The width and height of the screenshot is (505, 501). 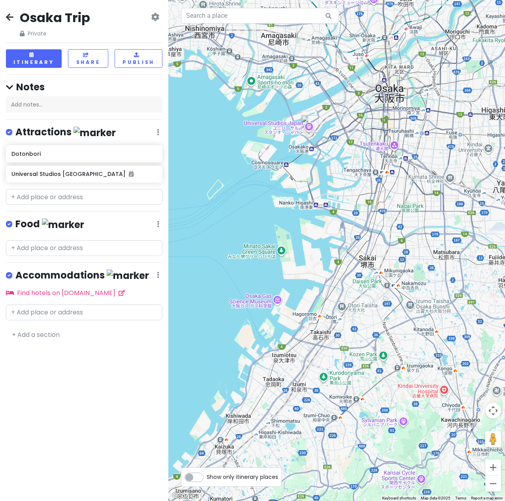 I want to click on h4: Attractions, so click(x=66, y=132).